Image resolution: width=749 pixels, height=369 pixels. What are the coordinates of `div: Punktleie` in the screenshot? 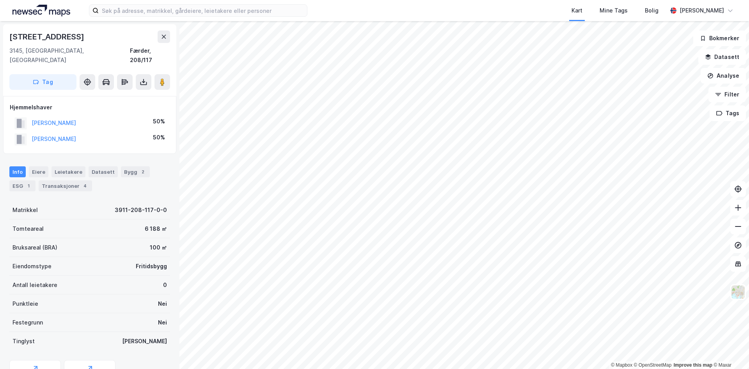 It's located at (25, 304).